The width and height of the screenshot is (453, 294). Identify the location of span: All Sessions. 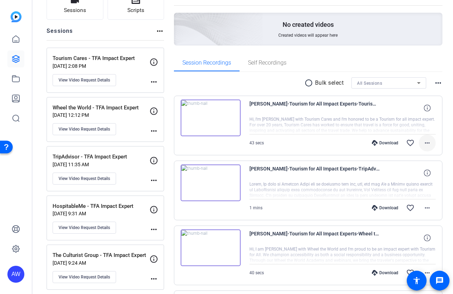
(370, 83).